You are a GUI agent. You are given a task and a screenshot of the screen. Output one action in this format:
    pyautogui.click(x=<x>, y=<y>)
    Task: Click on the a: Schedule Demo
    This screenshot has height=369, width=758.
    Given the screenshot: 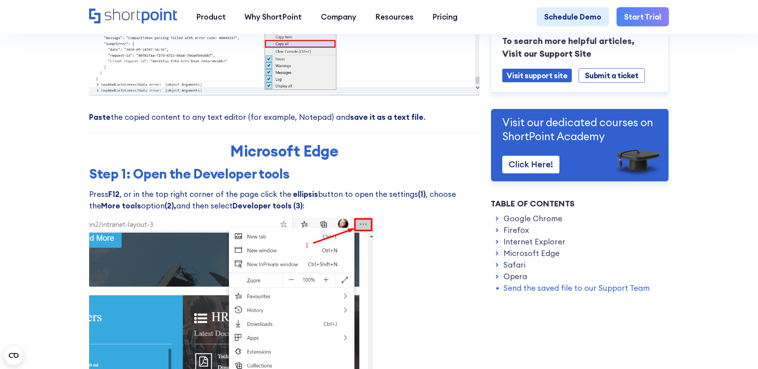 What is the action you would take?
    pyautogui.click(x=573, y=16)
    